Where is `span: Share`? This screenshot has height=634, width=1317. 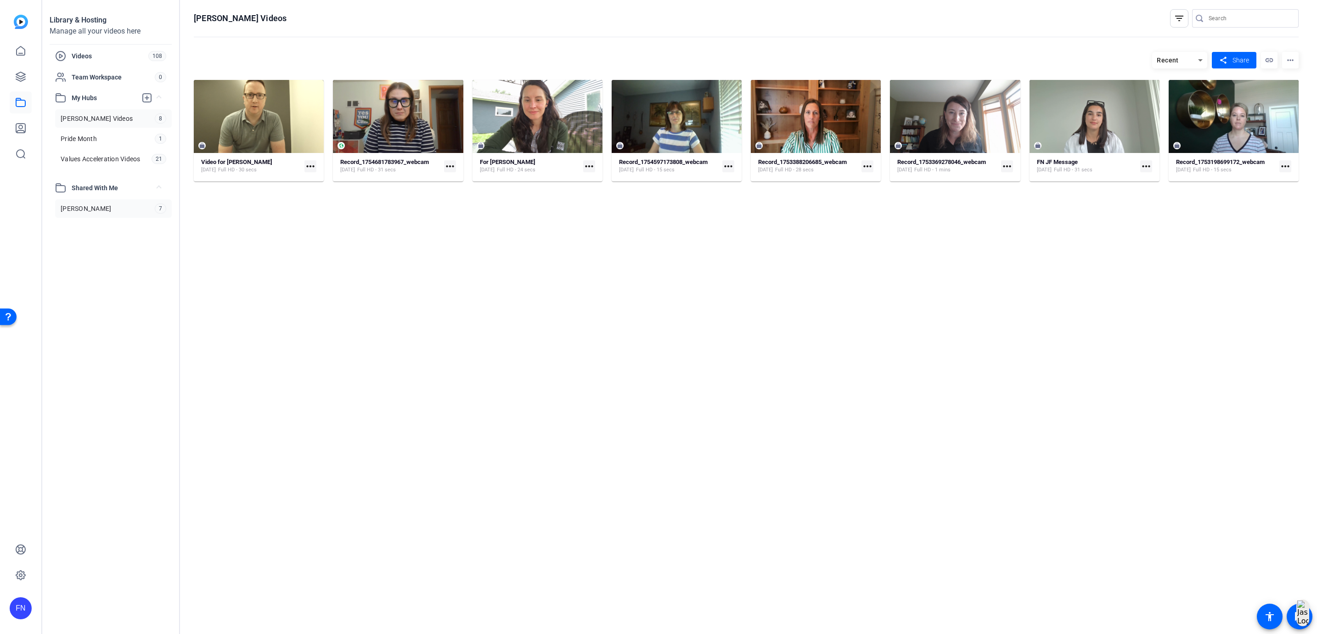
span: Share is located at coordinates (1241, 60).